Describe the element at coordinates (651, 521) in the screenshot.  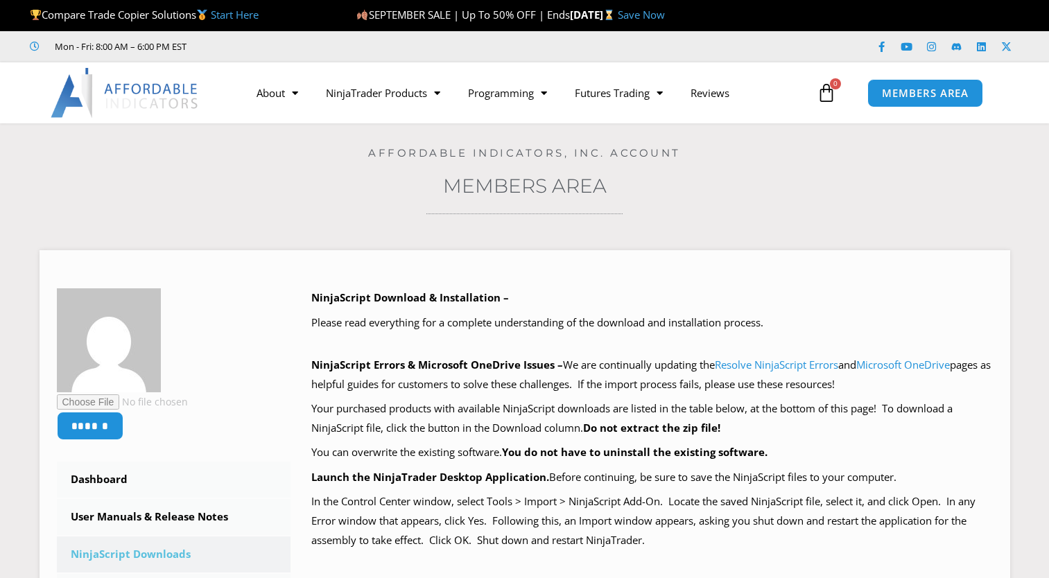
I see `p: In the Control Center window, select Tools > Import > NinjaScript Add-On. Locate the saved NinjaS...` at that location.